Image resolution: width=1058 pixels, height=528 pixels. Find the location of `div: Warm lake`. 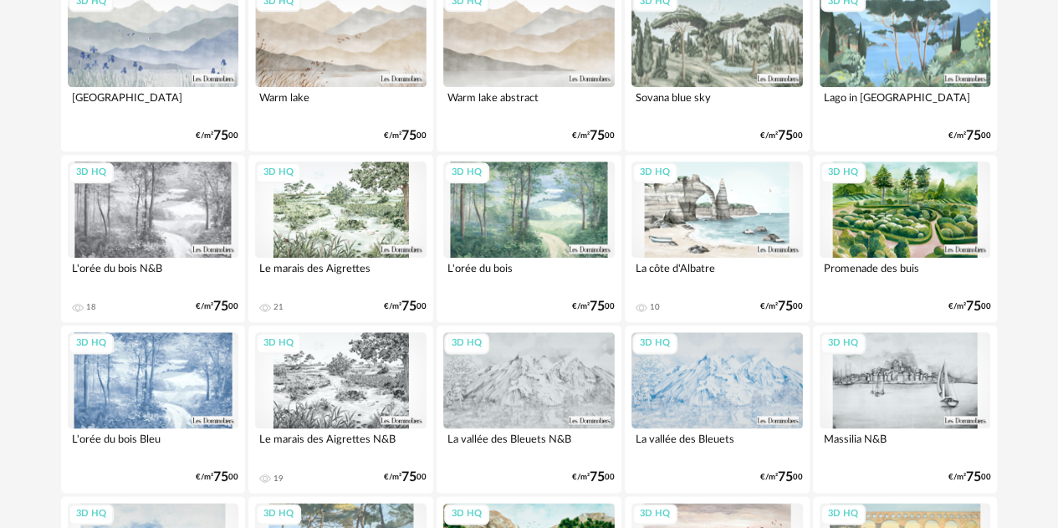

div: Warm lake is located at coordinates (340, 104).